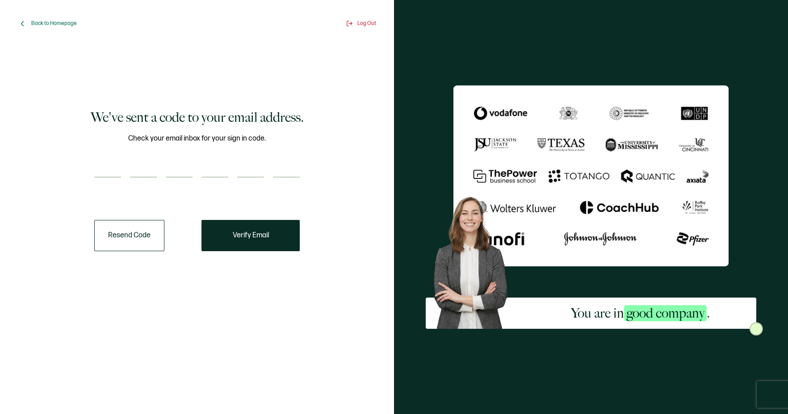 This screenshot has width=788, height=414. Describe the element at coordinates (250, 236) in the screenshot. I see `span: Verify Email` at that location.